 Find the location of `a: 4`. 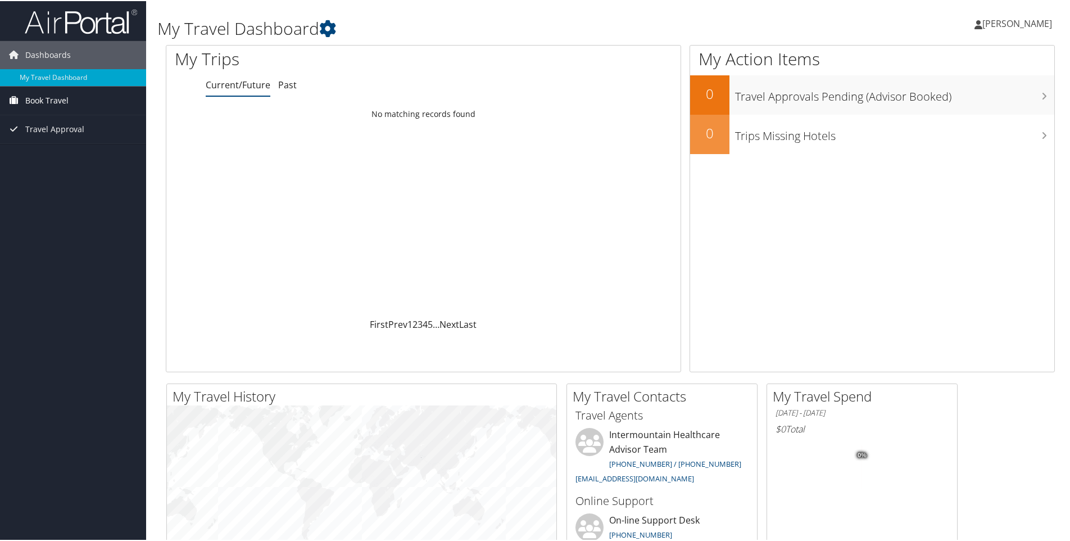

a: 4 is located at coordinates (425, 323).